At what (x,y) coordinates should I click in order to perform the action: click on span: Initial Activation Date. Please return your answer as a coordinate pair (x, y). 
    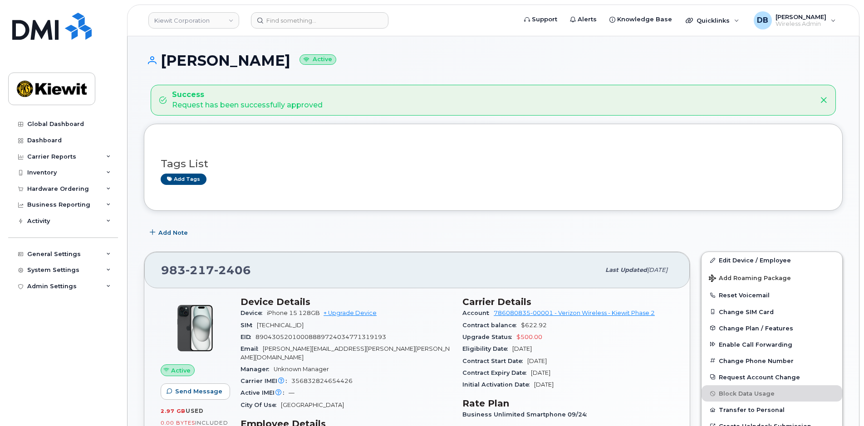
    Looking at the image, I should click on (498, 385).